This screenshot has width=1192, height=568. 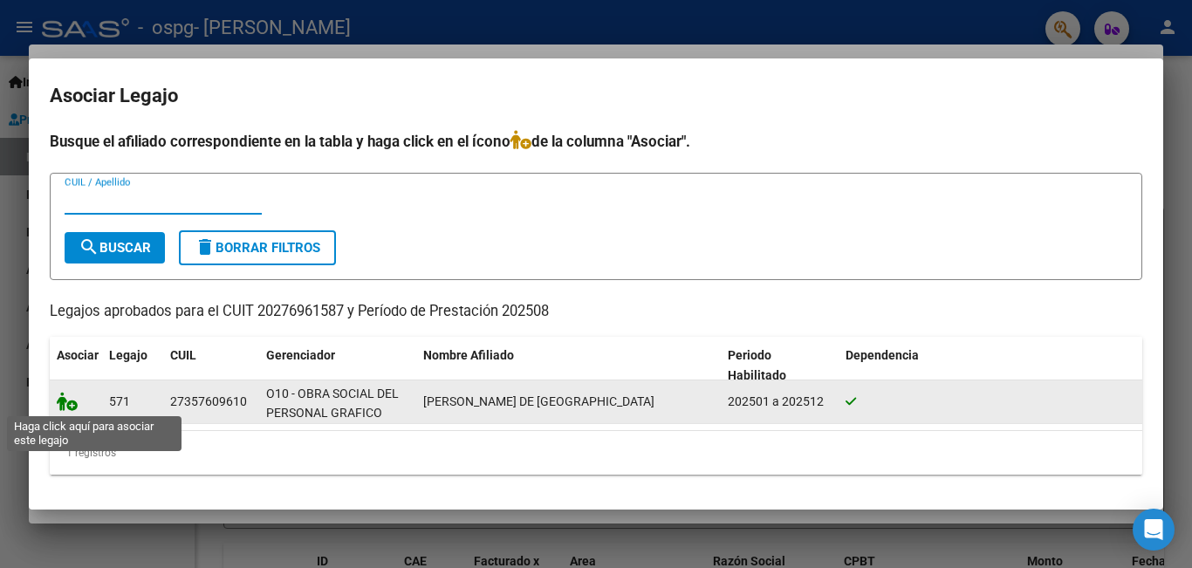 What do you see at coordinates (78, 355) in the screenshot?
I see `span: Asociar` at bounding box center [78, 355].